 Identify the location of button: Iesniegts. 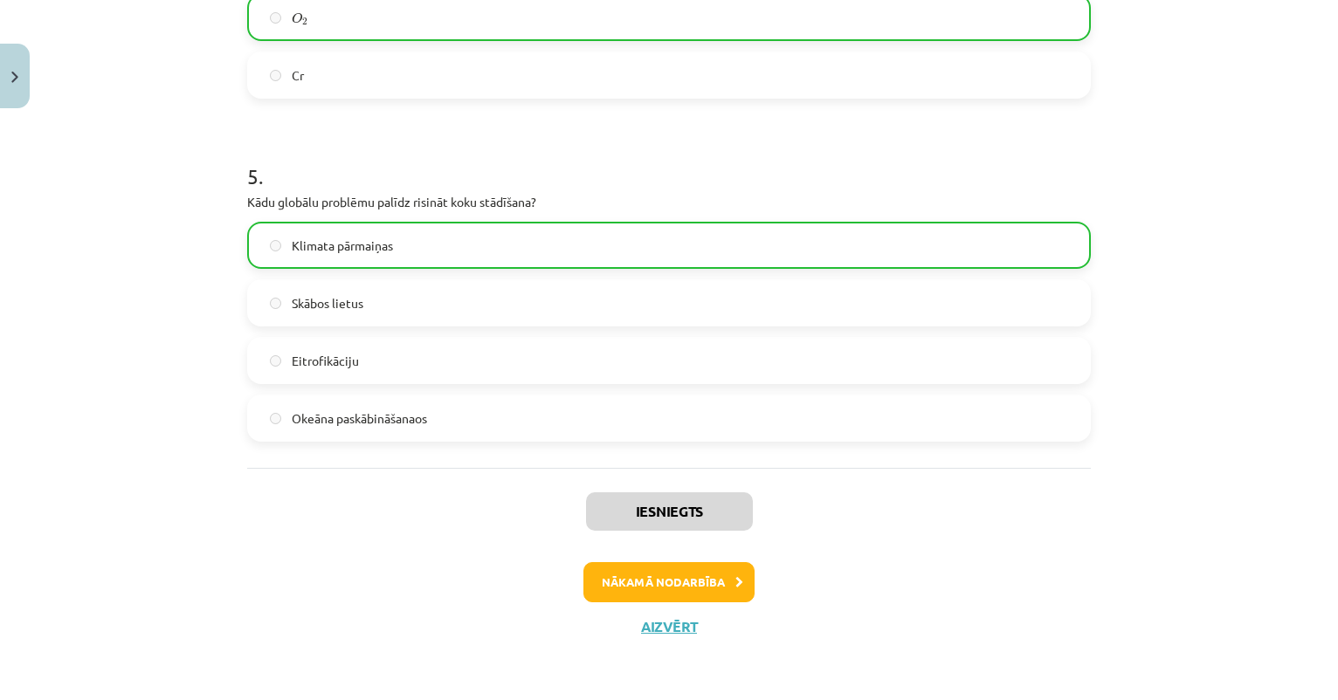
(669, 512).